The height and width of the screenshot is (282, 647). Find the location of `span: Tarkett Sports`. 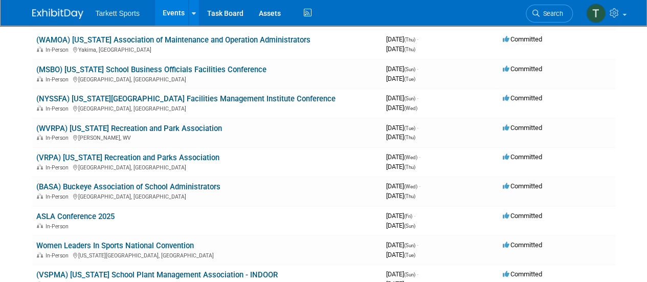

span: Tarkett Sports is located at coordinates (118, 13).